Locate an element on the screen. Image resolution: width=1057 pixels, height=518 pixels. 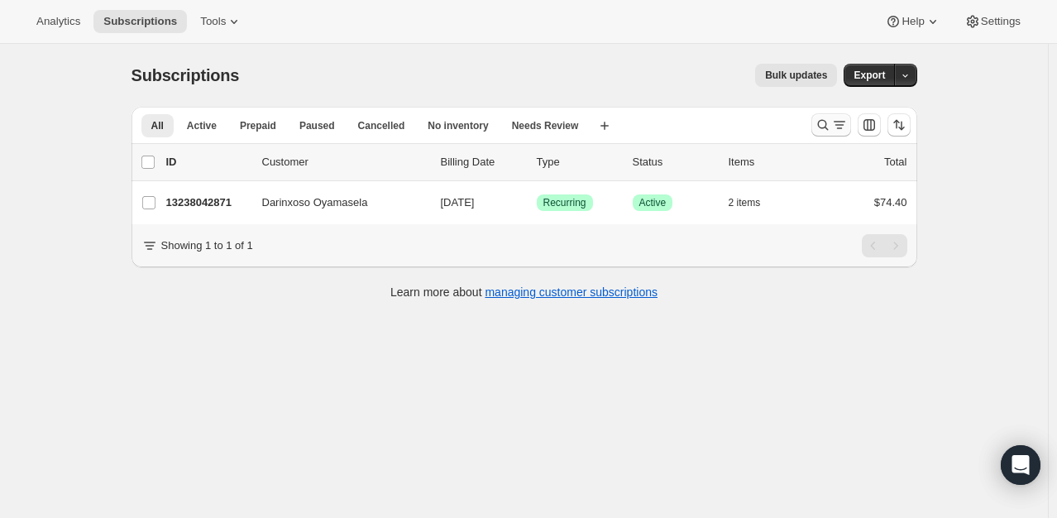
span: Tools is located at coordinates (213, 21).